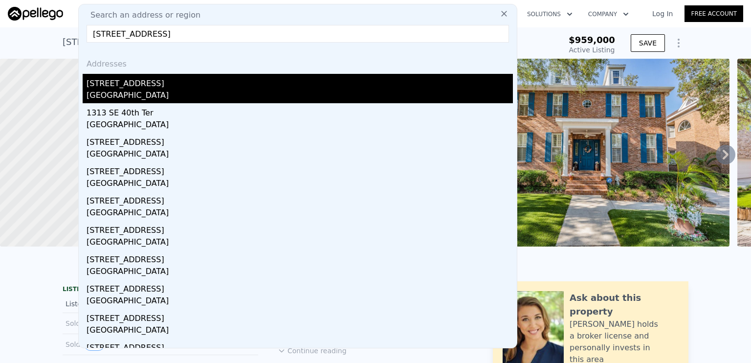 The height and width of the screenshot is (363, 751). What do you see at coordinates (298, 34) in the screenshot?
I see `input: Enter an address, city, region, neighborhood or zip code` at bounding box center [298, 34].